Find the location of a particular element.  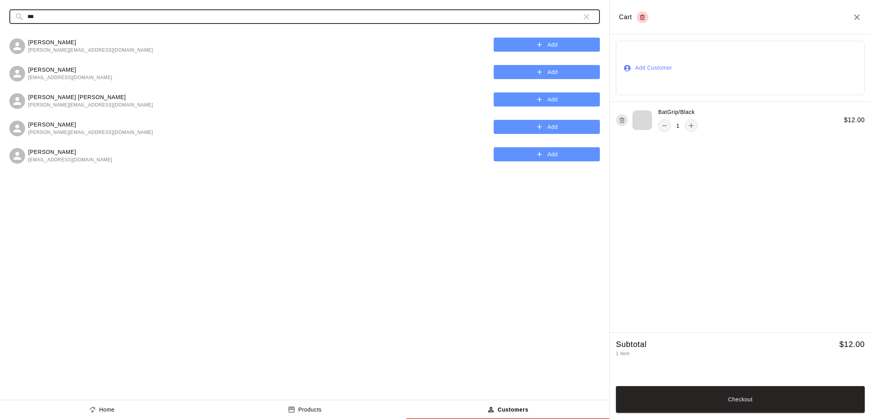

button: Empty cart is located at coordinates (642, 17).